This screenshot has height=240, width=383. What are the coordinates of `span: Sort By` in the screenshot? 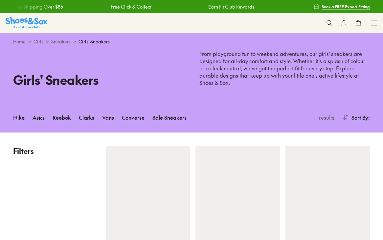 It's located at (360, 117).